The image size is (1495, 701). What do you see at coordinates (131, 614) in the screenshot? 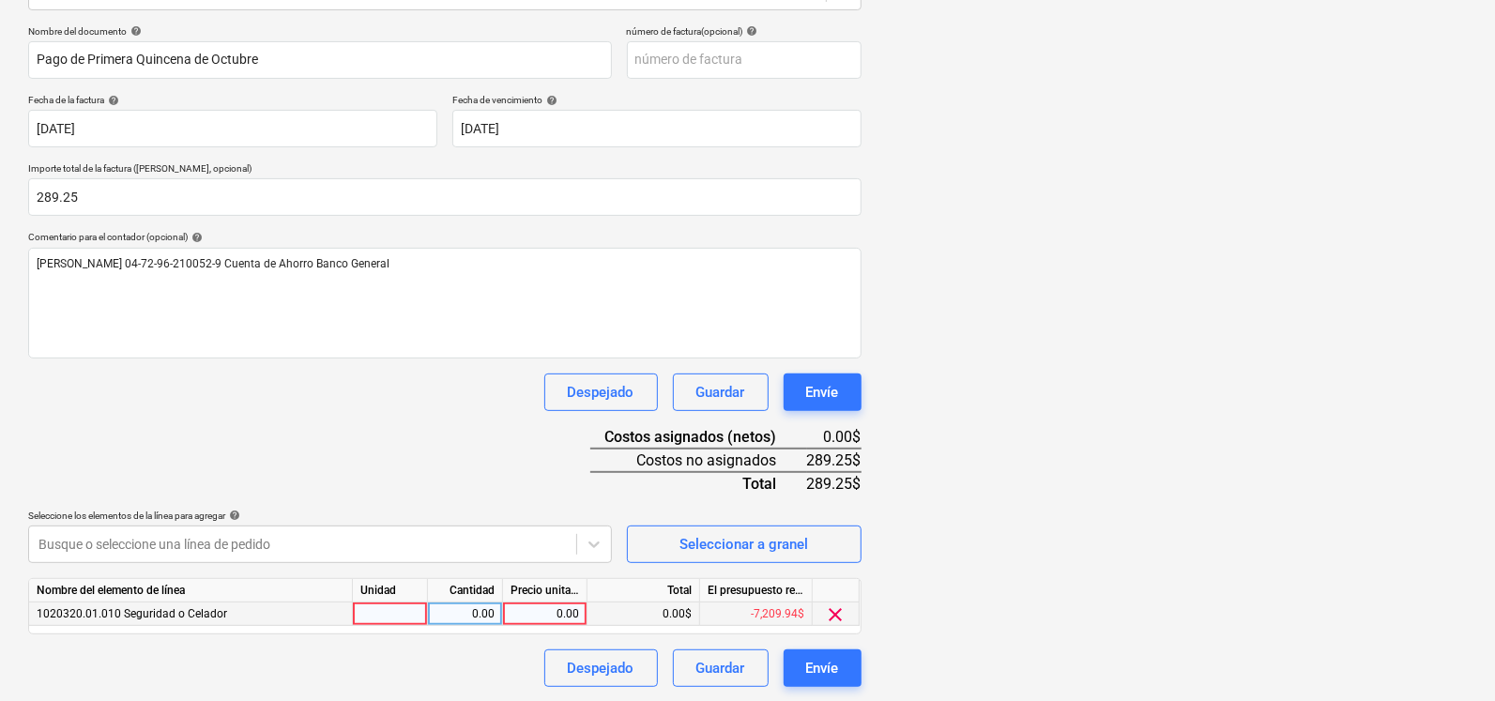
I see `span: 1020320.01.010 Seguridad o Celador` at bounding box center [131, 614].